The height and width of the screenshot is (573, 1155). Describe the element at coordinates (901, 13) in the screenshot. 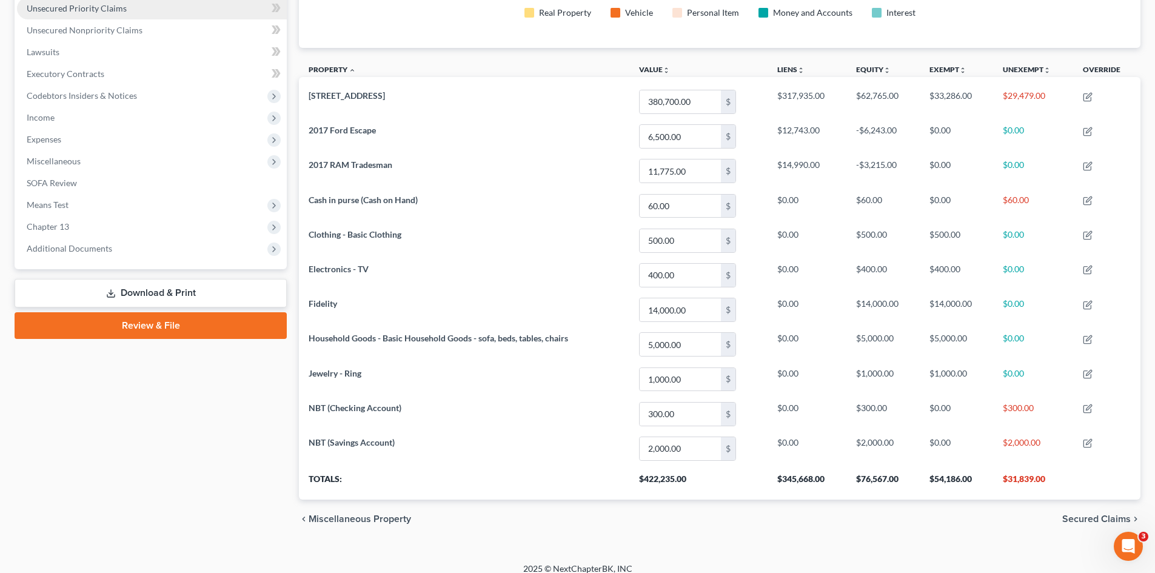

I see `div: Interest` at that location.